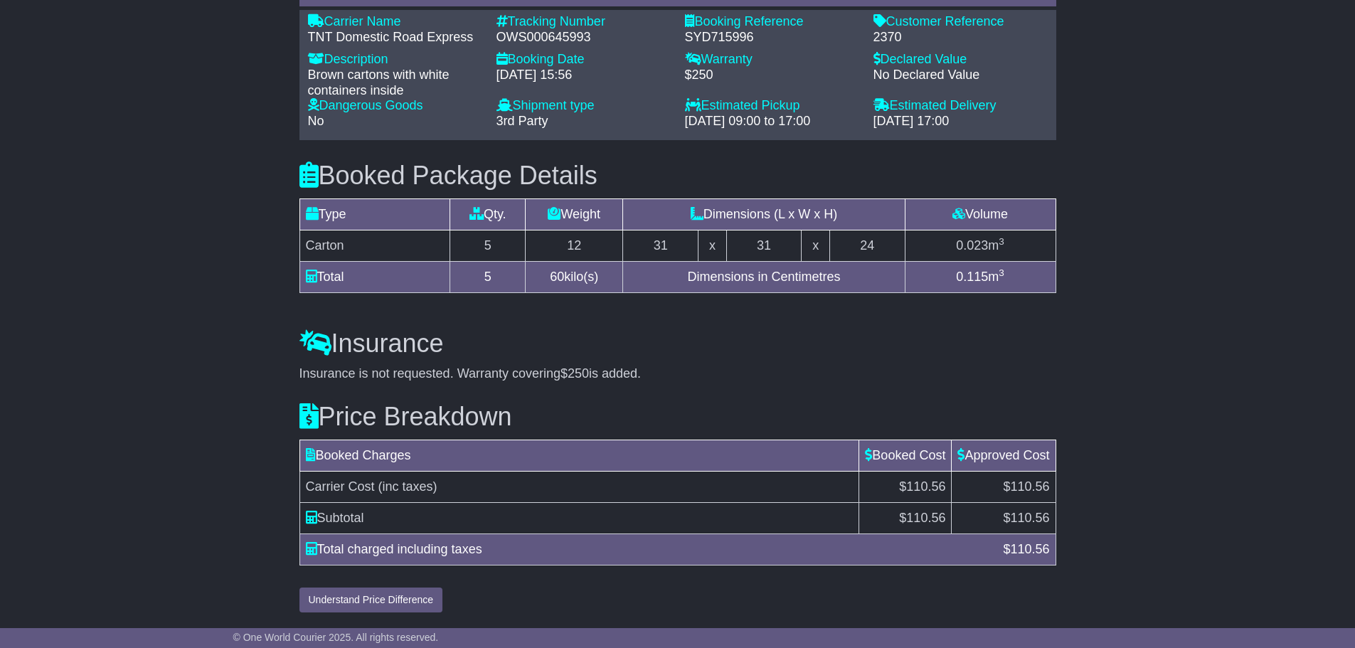 Image resolution: width=1355 pixels, height=648 pixels. Describe the element at coordinates (772, 22) in the screenshot. I see `div: Booking Reference` at that location.